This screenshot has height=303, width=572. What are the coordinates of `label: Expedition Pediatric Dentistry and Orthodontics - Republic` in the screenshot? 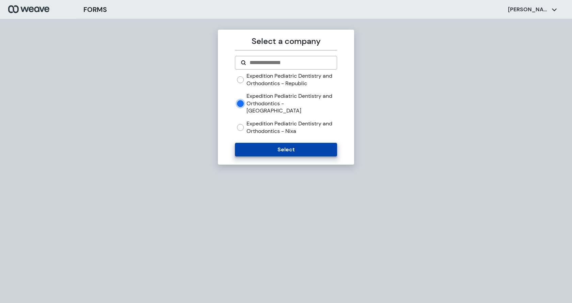 It's located at (292, 79).